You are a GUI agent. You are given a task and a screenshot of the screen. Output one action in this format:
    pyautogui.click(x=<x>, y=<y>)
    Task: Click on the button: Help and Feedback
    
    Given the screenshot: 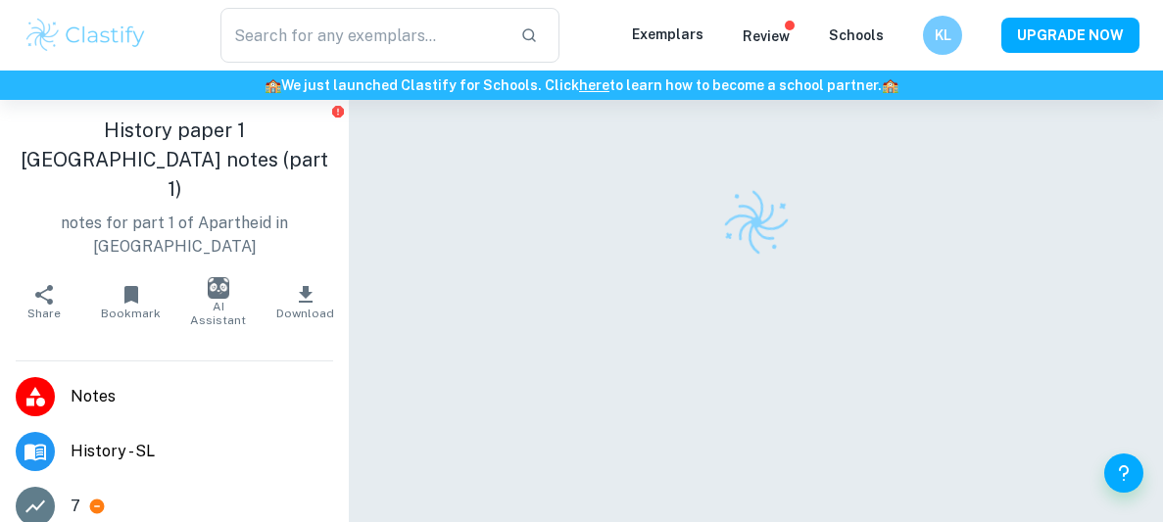 What is the action you would take?
    pyautogui.click(x=1123, y=473)
    